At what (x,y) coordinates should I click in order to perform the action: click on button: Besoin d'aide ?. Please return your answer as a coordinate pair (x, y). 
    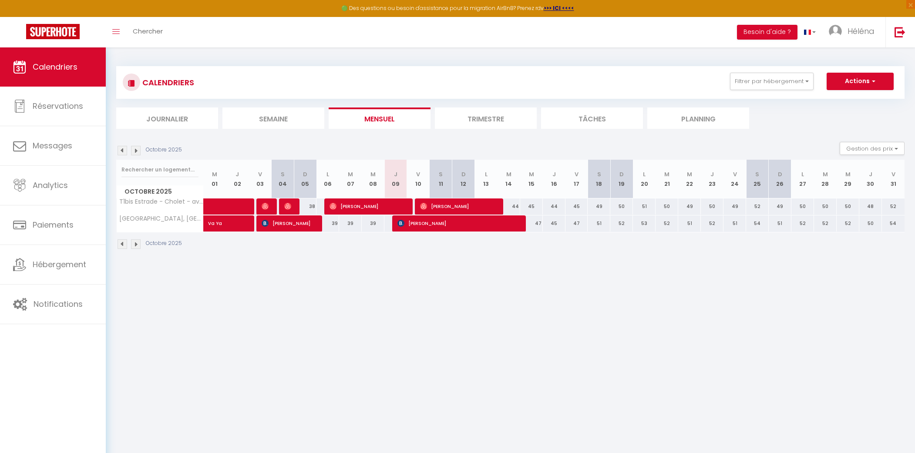
    Looking at the image, I should click on (767, 32).